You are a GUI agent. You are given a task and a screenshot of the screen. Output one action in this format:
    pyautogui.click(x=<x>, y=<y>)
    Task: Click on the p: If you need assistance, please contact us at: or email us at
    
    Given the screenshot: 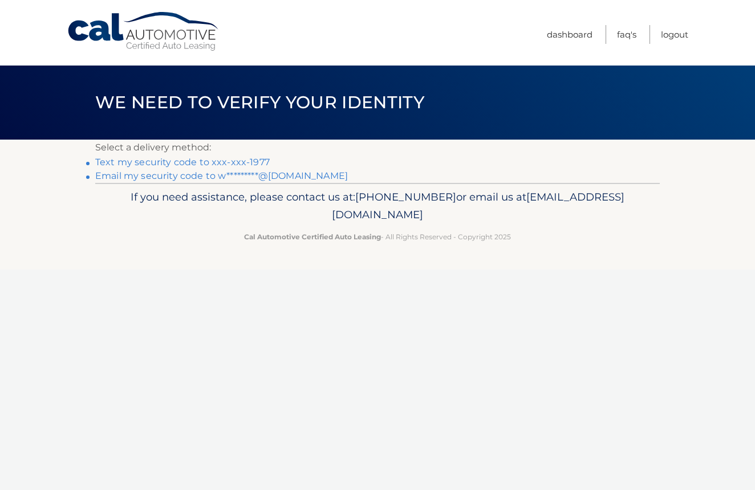 What is the action you would take?
    pyautogui.click(x=377, y=206)
    